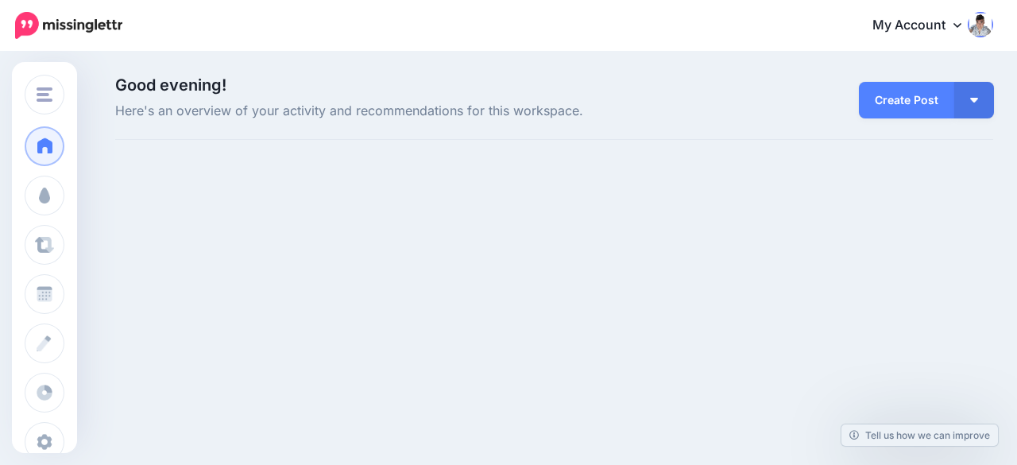  Describe the element at coordinates (919, 434) in the screenshot. I see `a: Tell us how we can improve` at that location.